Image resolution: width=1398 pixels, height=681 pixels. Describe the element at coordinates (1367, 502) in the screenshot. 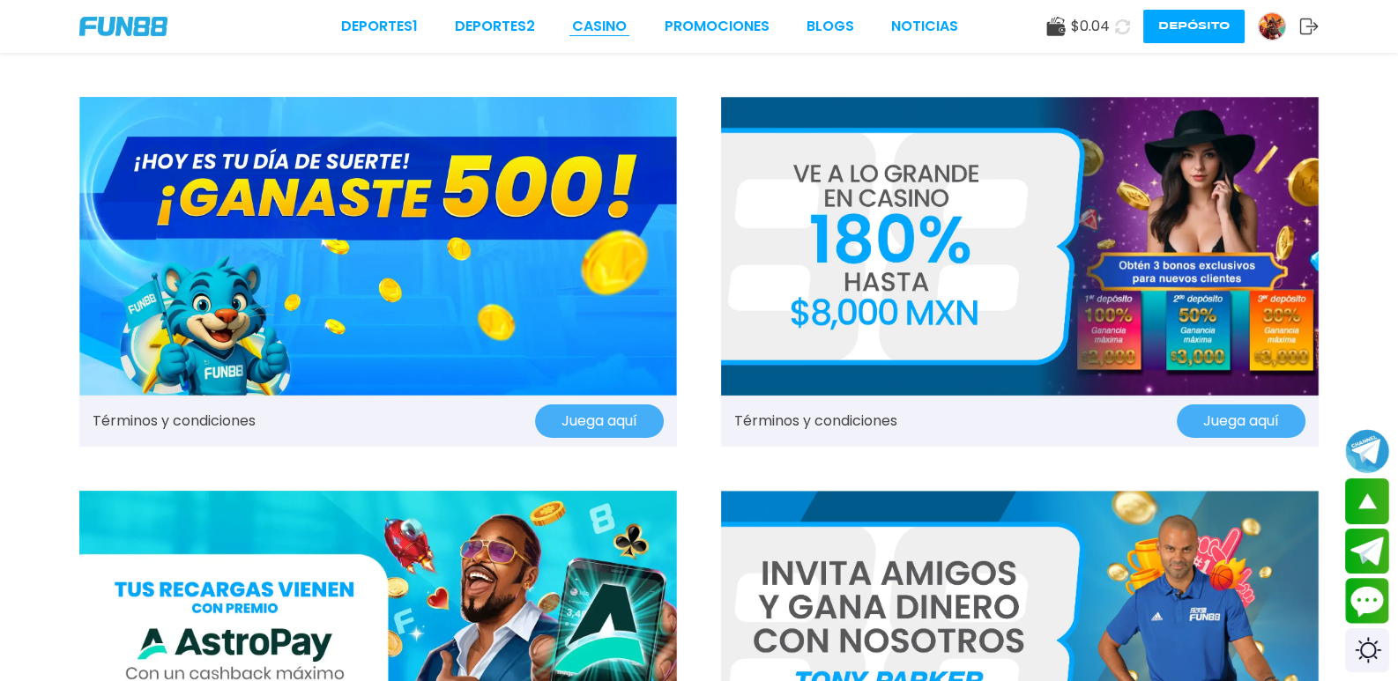

I see `button: scroll up` at that location.